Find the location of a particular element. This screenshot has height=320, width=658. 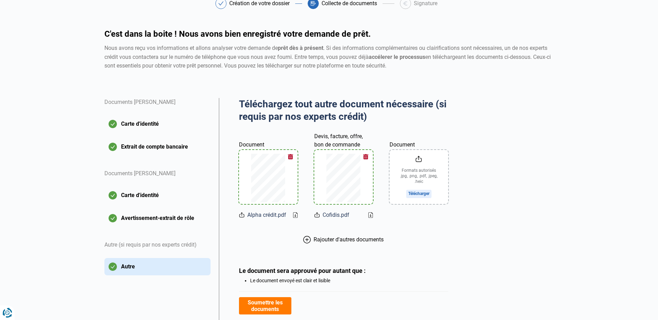

h1: C'est dans la boite ! Nous avons bien enregistré votre demande de prêt. is located at coordinates (329, 34).